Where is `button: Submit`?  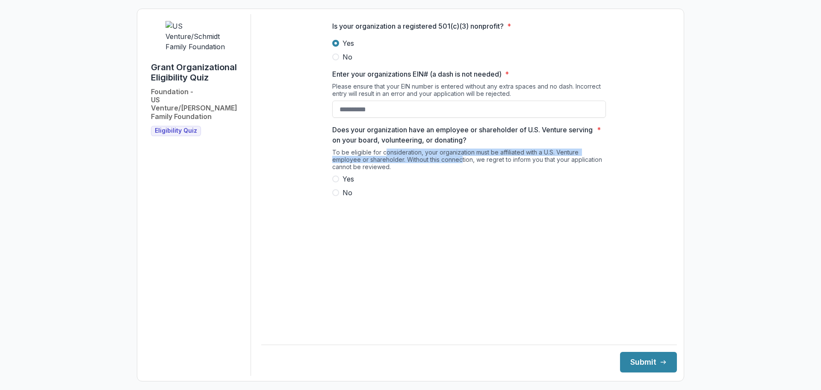
button: Submit is located at coordinates (648, 362).